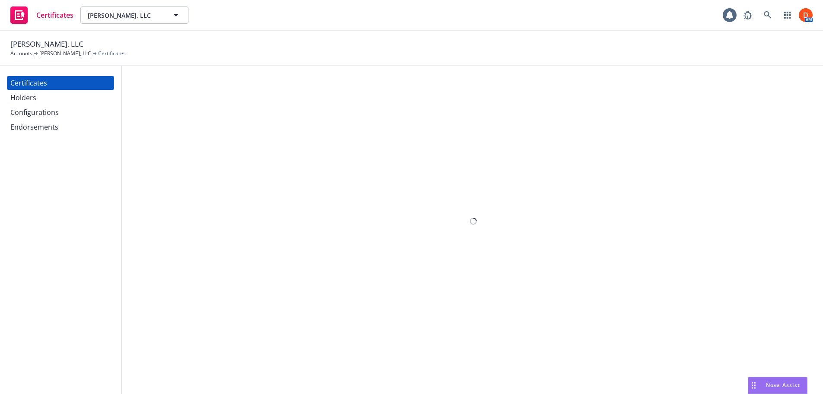 The width and height of the screenshot is (823, 394). What do you see at coordinates (61, 98) in the screenshot?
I see `a: Holders` at bounding box center [61, 98].